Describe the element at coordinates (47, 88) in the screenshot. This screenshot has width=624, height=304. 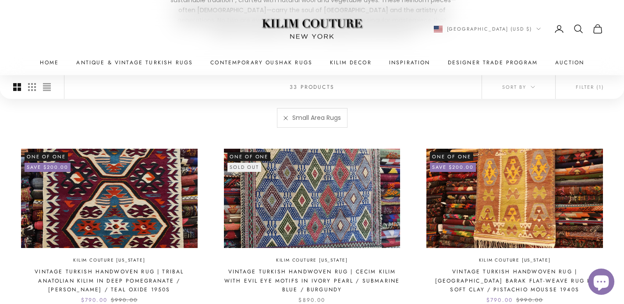
I see `button: Switch to compact product images` at that location.